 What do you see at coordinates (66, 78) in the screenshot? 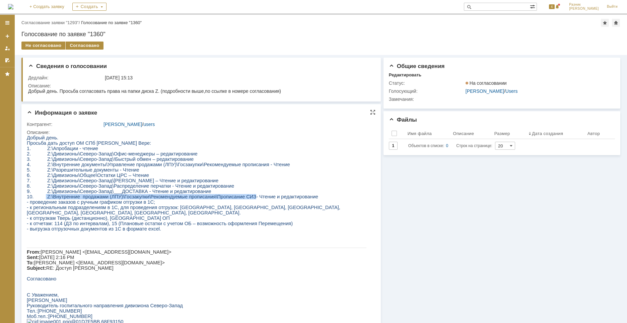
I see `div: Дедлайн:` at bounding box center [66, 78].